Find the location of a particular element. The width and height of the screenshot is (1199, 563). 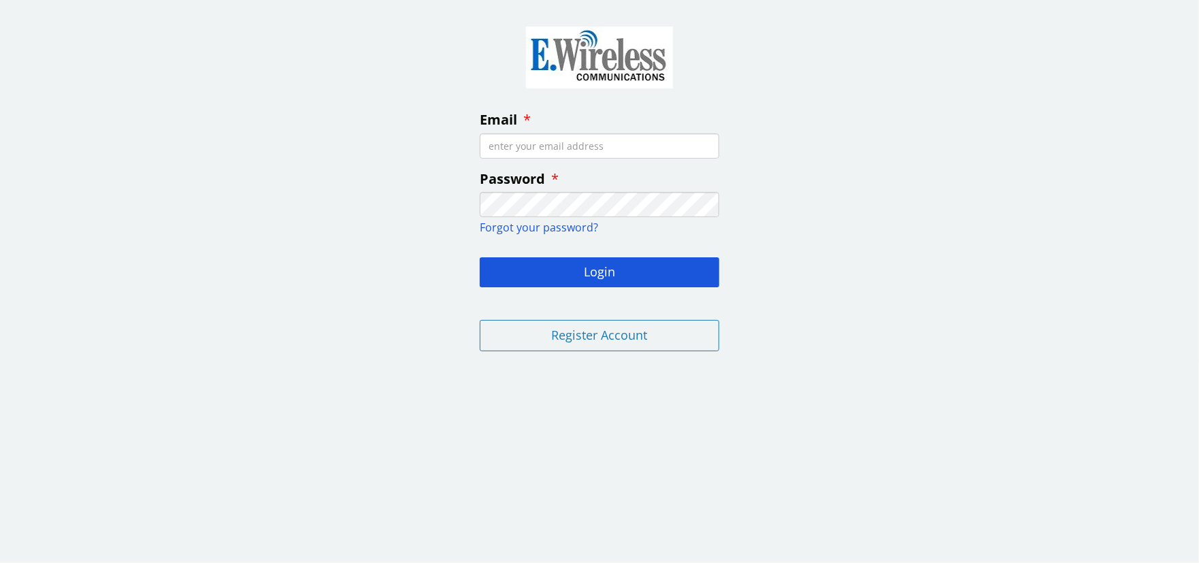

button: Register Account is located at coordinates (599, 335).